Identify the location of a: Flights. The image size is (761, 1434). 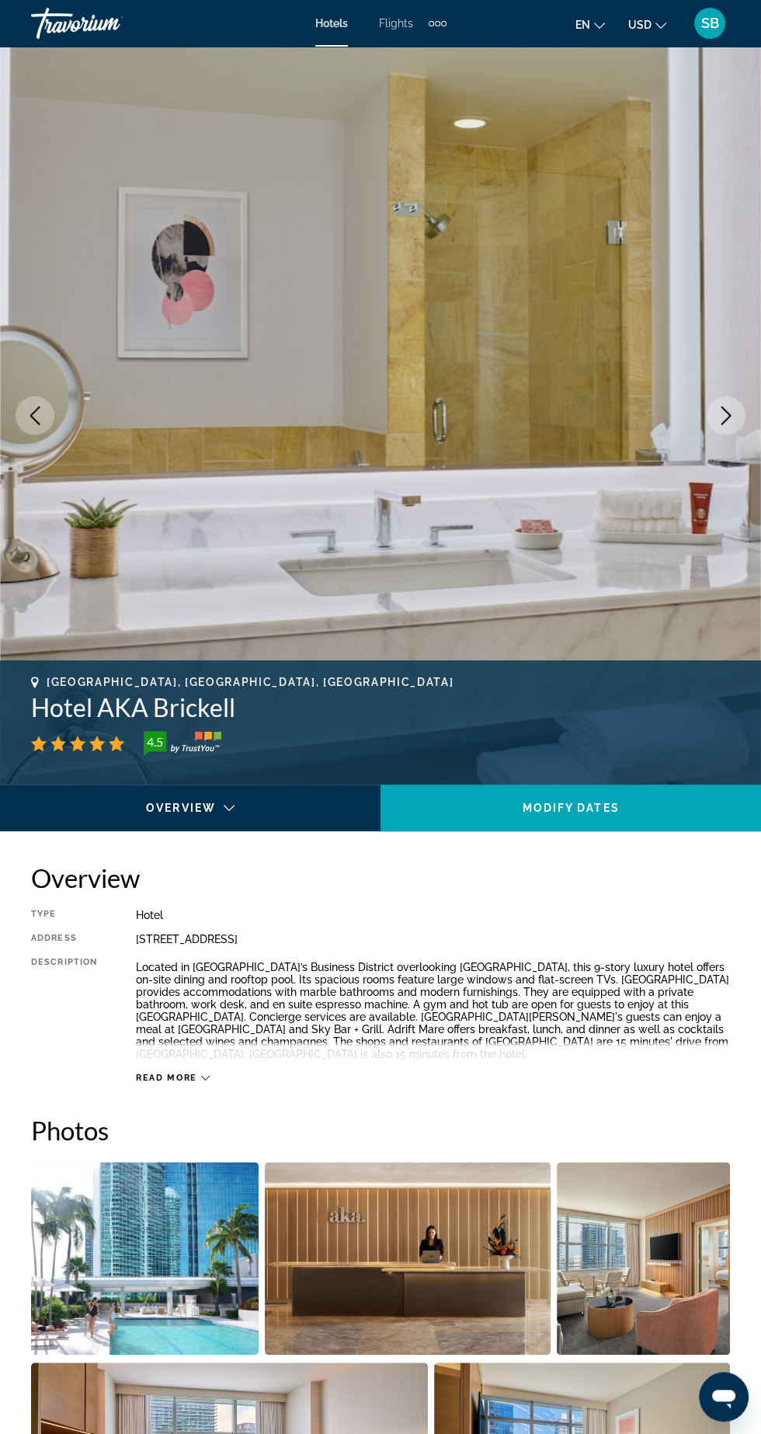
(396, 23).